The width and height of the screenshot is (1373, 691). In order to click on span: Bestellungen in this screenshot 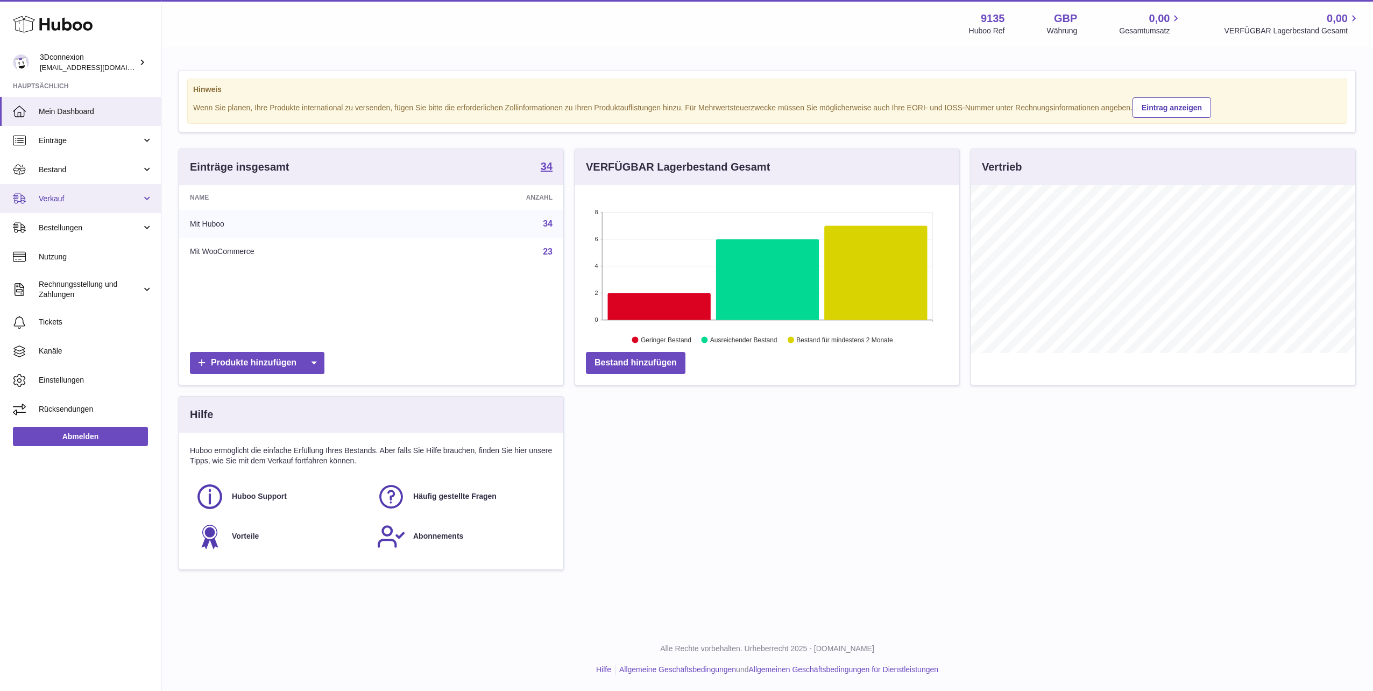, I will do `click(90, 228)`.